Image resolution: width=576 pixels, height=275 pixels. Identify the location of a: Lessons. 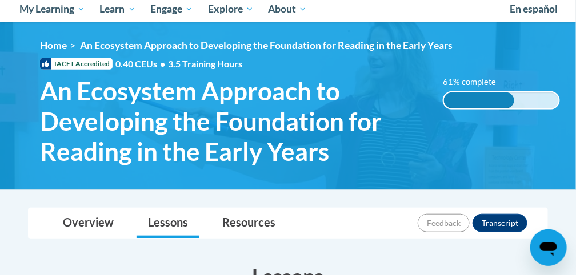
(168, 223).